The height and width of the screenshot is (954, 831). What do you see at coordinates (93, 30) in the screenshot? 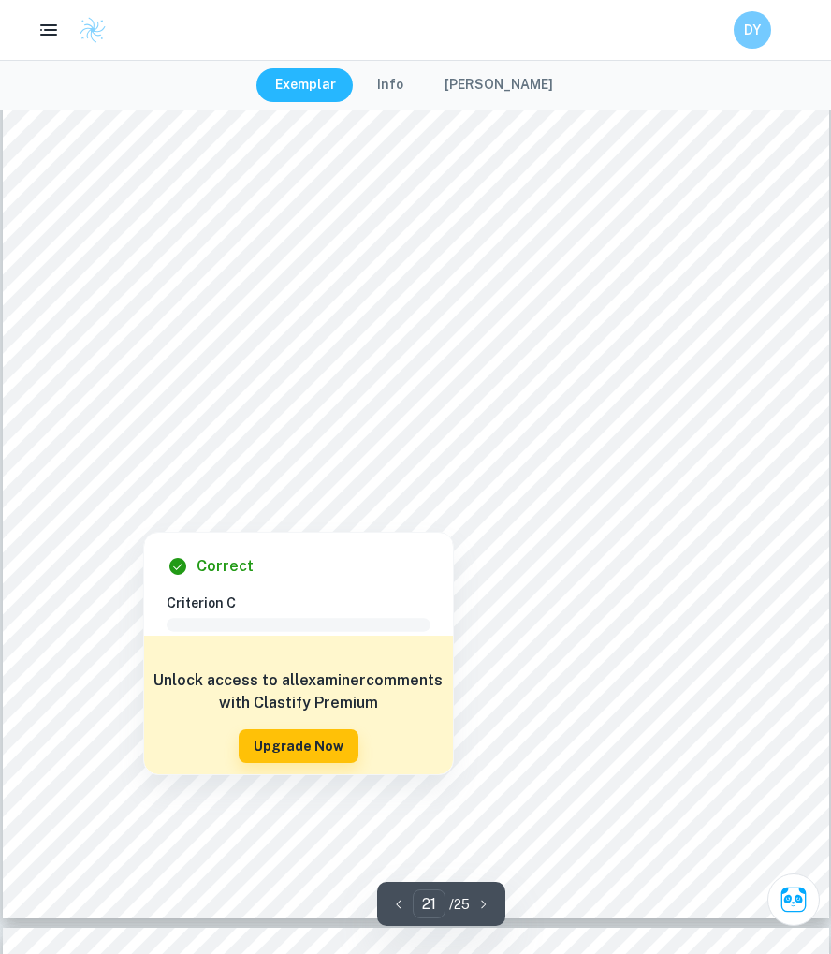
I see `img: Clastify logo` at bounding box center [93, 30].